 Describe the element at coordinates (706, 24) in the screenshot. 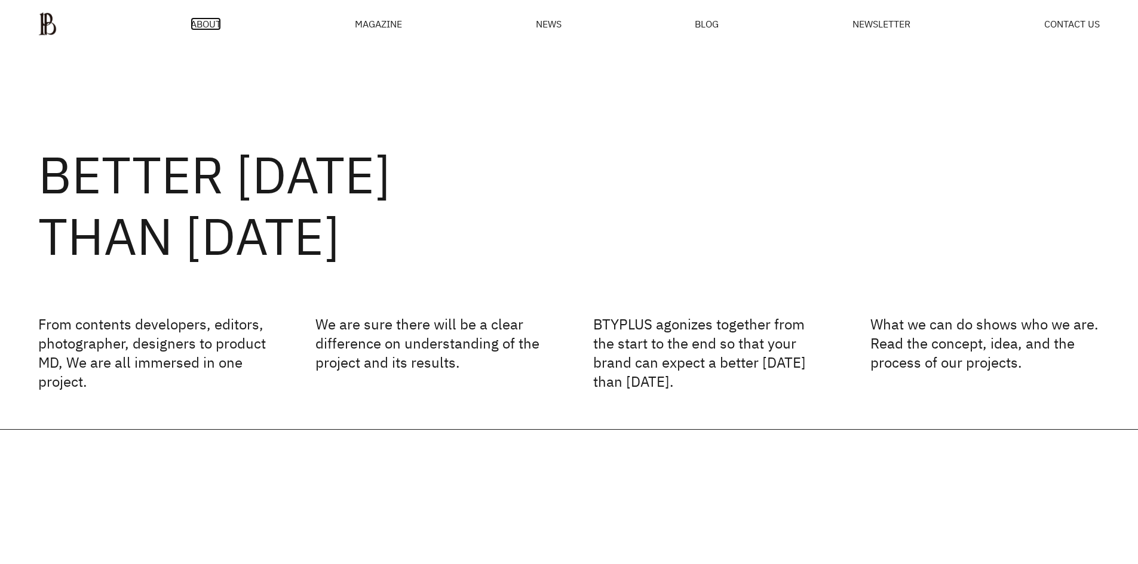

I see `a: BLOG` at that location.